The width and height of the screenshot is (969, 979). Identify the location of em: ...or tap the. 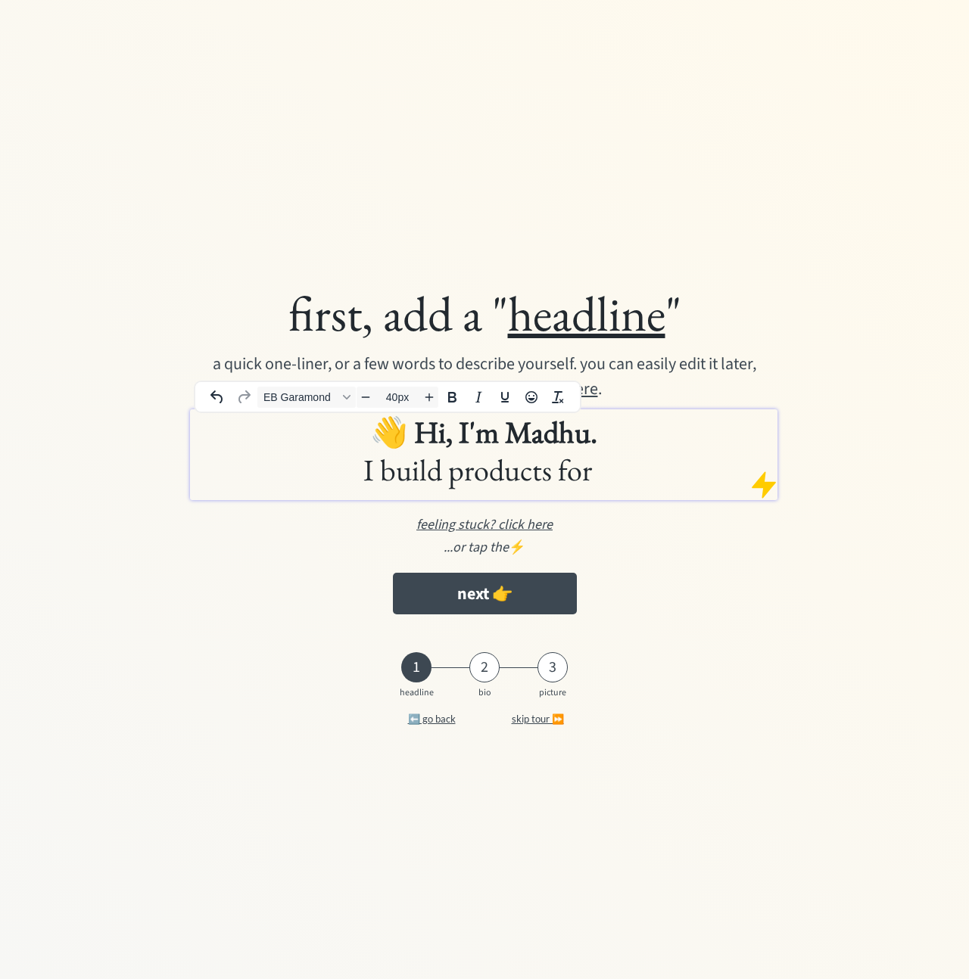
(476, 547).